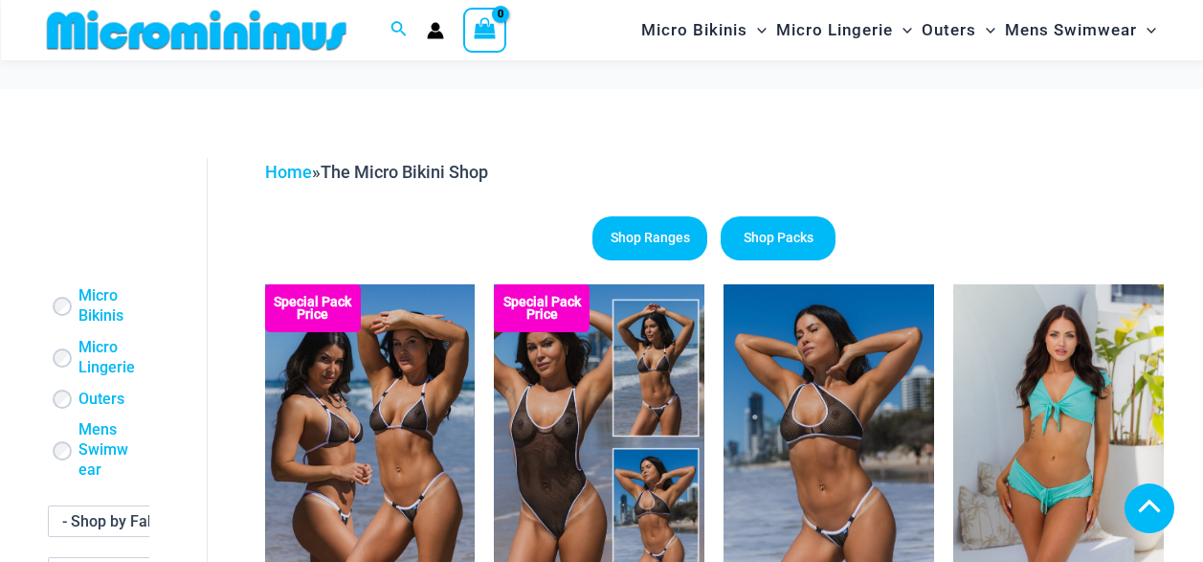 The width and height of the screenshot is (1203, 562). Describe the element at coordinates (435, 31) in the screenshot. I see `a: Account icon link` at that location.